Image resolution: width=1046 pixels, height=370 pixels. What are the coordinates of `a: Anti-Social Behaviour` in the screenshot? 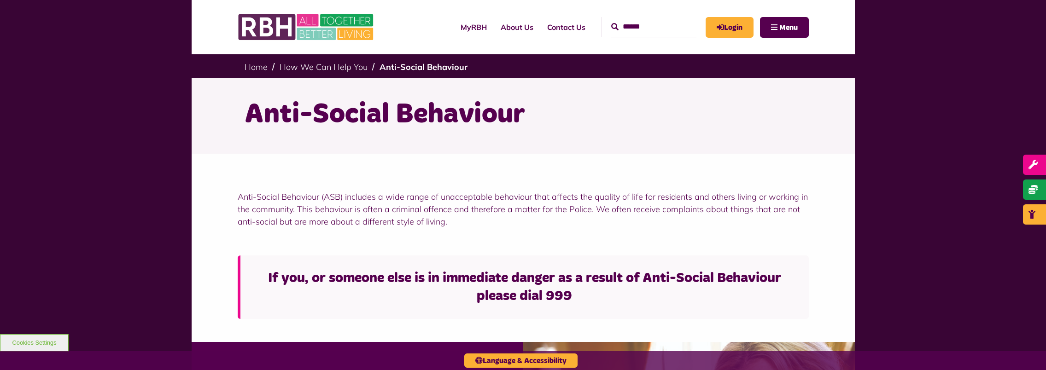 It's located at (423, 67).